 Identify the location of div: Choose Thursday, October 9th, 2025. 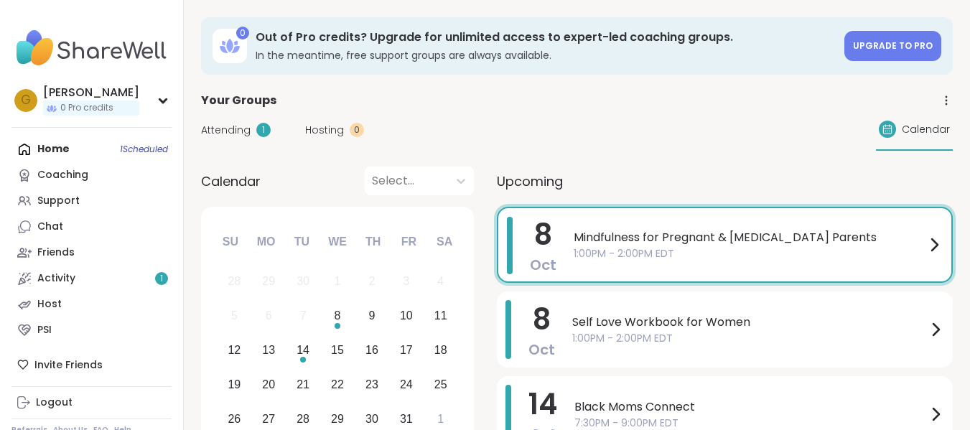
(372, 316).